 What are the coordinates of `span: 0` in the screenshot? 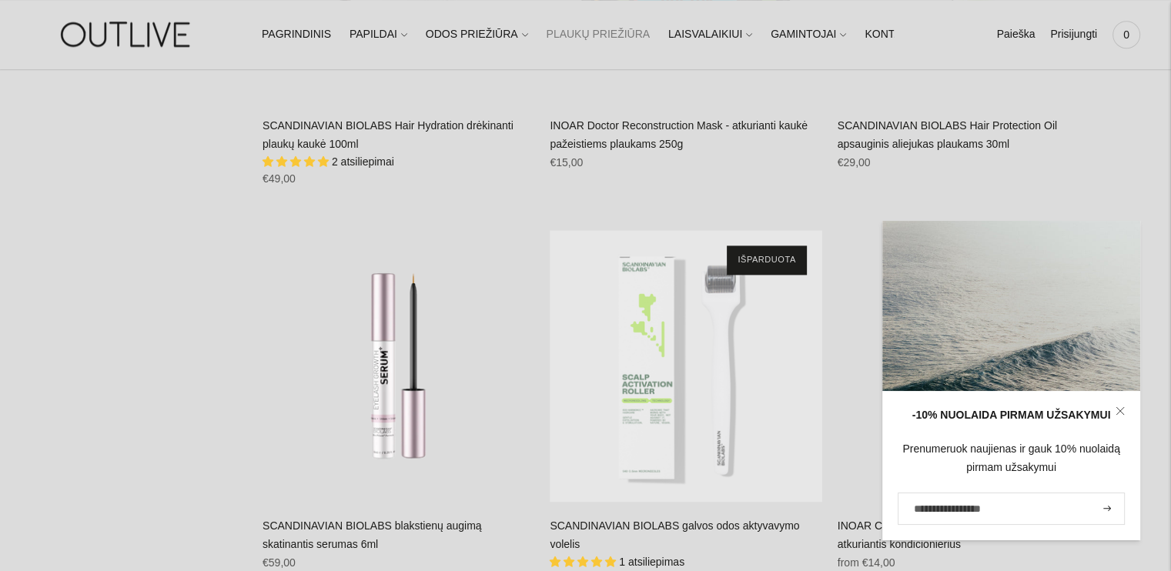 It's located at (1127, 35).